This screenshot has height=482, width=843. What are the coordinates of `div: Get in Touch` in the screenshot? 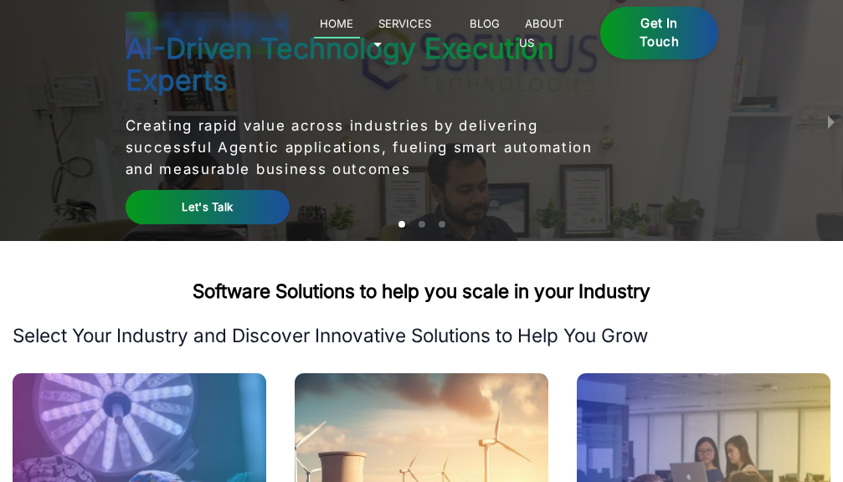 It's located at (659, 33).